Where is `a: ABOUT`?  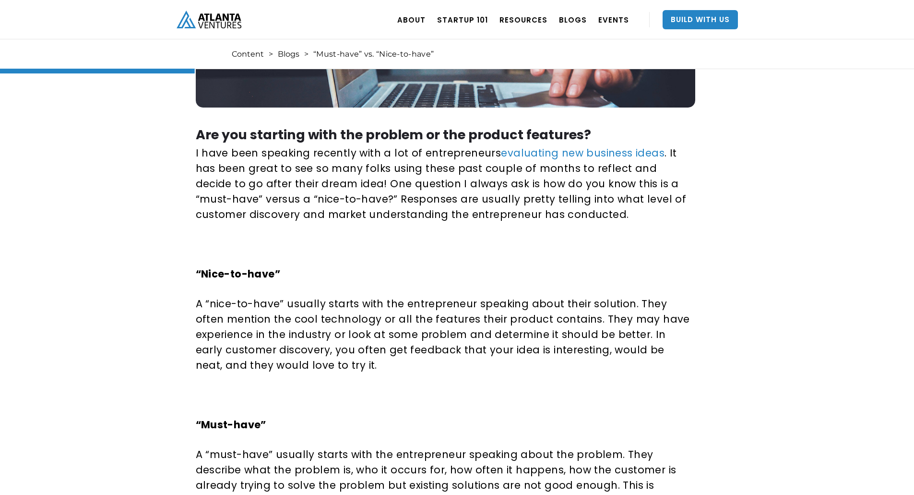 a: ABOUT is located at coordinates (411, 20).